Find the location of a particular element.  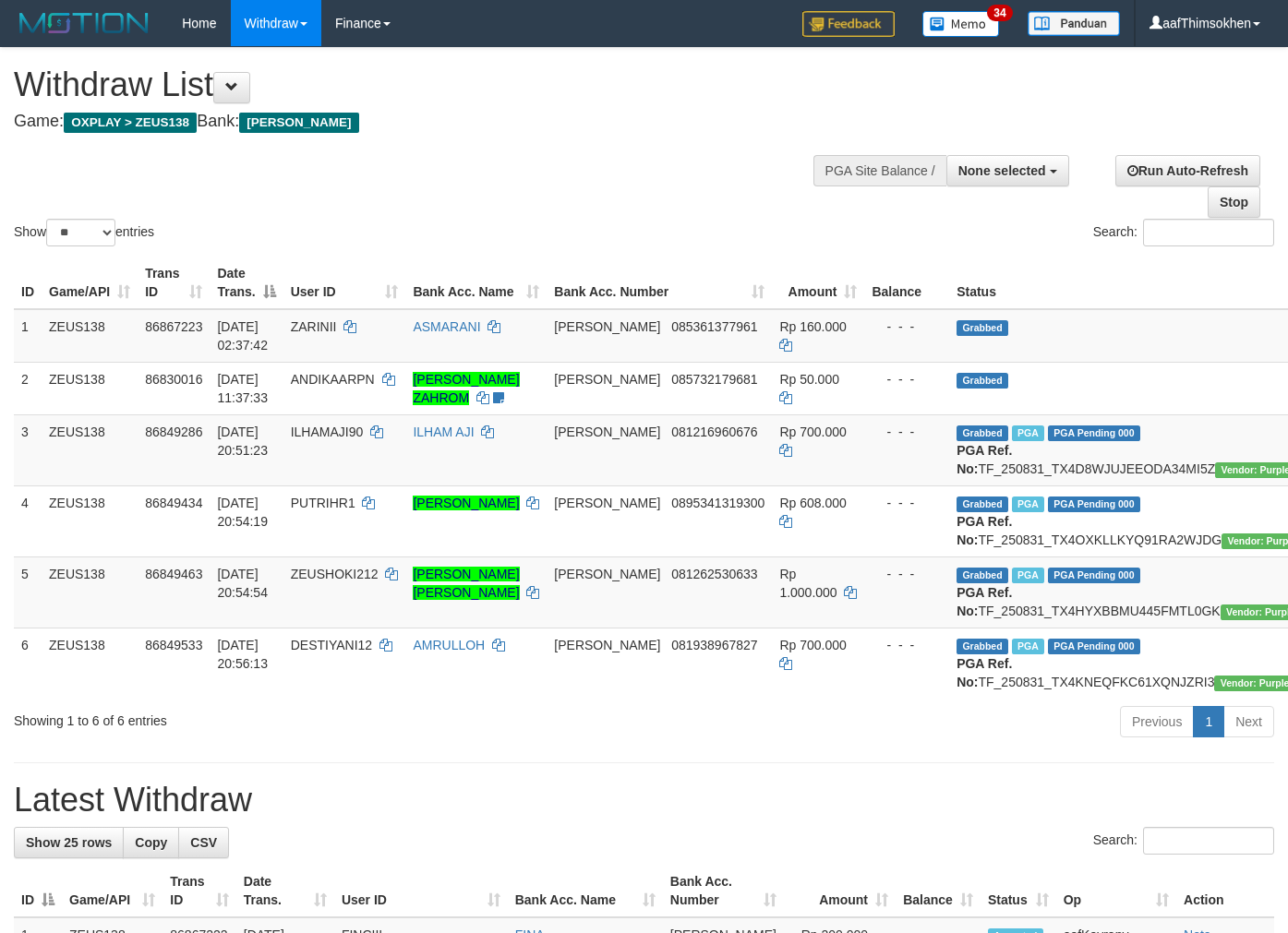

span: Copy 085361377961 to clipboard is located at coordinates (714, 327).